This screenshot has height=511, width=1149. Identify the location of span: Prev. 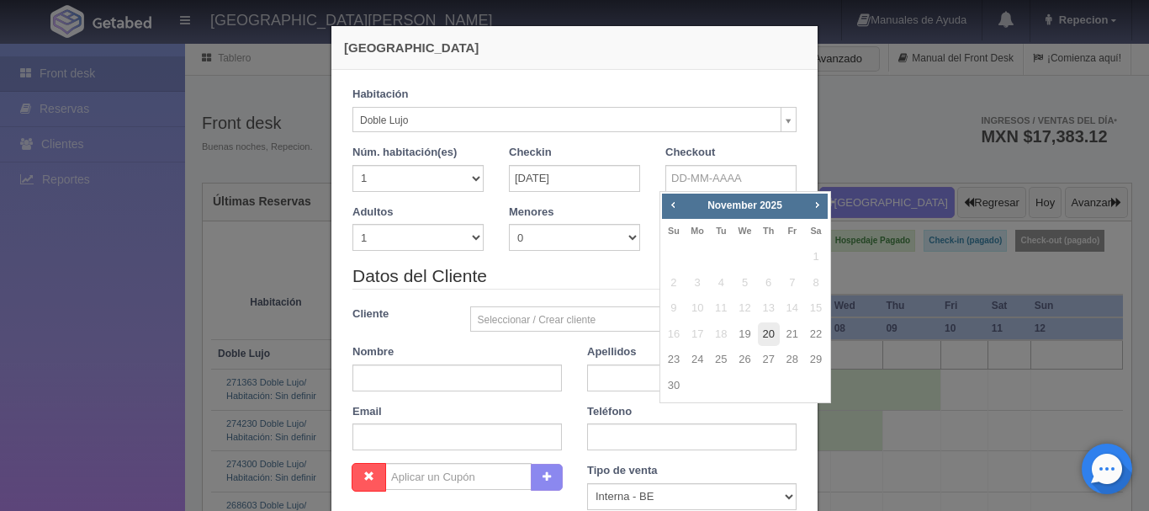
(673, 204).